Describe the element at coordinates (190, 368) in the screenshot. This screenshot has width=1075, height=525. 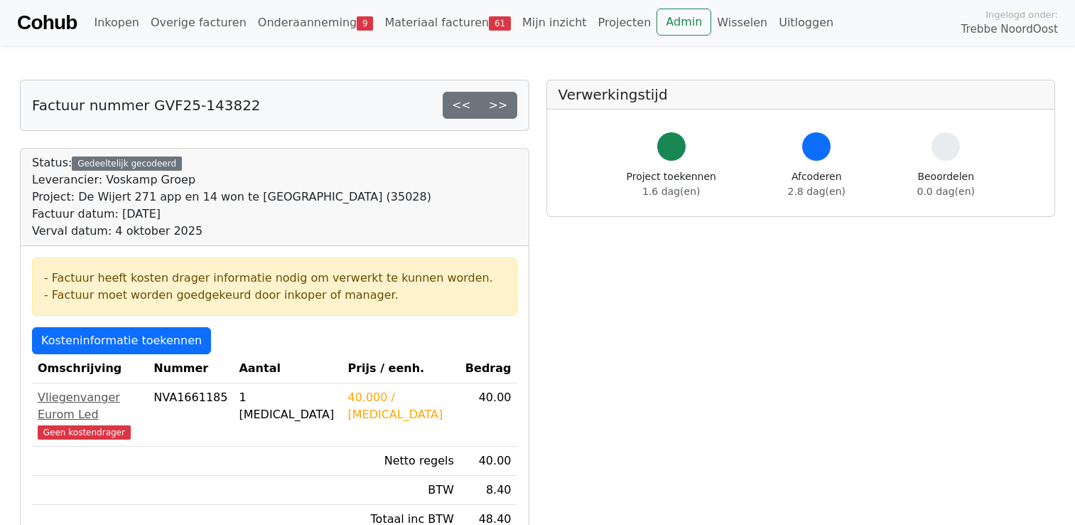
I see `th: Nummer` at that location.